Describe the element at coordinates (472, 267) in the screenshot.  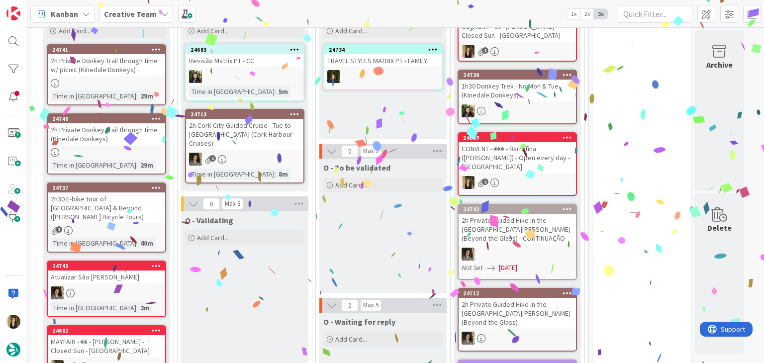
I see `i: Not Set` at that location.